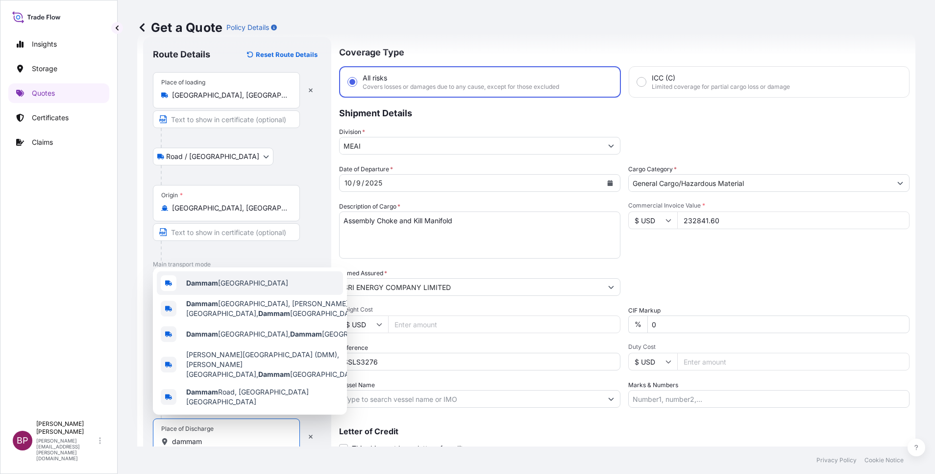  What do you see at coordinates (357, 385) in the screenshot?
I see `label: Vessel Name` at bounding box center [357, 385].